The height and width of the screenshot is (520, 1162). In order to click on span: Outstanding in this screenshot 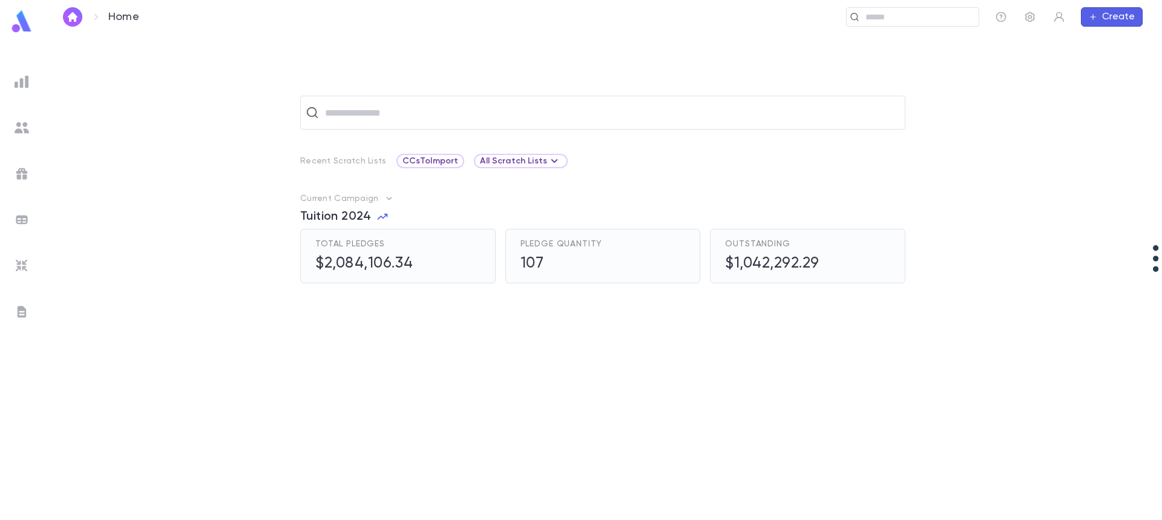, I will do `click(757, 244)`.